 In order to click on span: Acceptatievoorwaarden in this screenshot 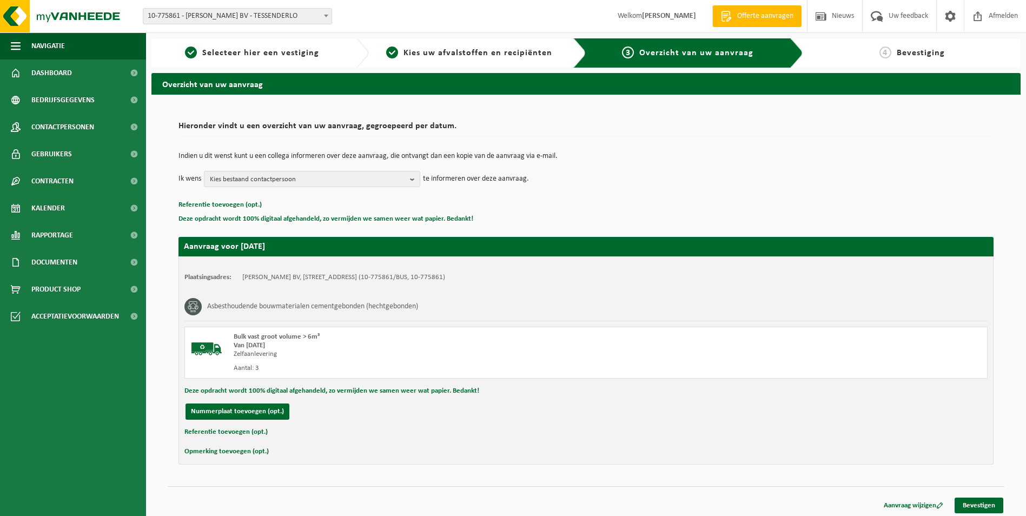, I will do `click(75, 316)`.